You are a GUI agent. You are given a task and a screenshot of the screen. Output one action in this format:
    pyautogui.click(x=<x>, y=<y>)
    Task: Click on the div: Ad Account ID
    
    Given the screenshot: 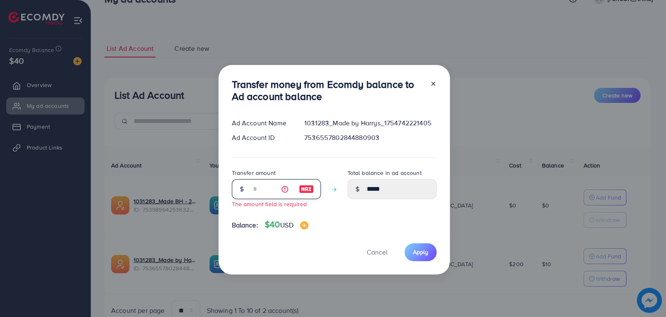 What is the action you would take?
    pyautogui.click(x=261, y=137)
    